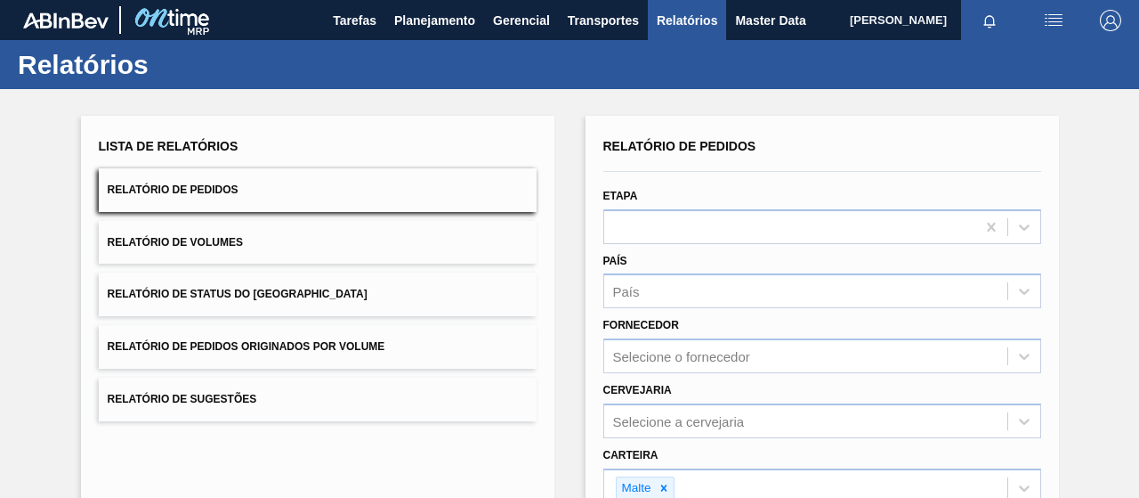  Describe the element at coordinates (318, 190) in the screenshot. I see `button: Relatório de Pedidos` at that location.